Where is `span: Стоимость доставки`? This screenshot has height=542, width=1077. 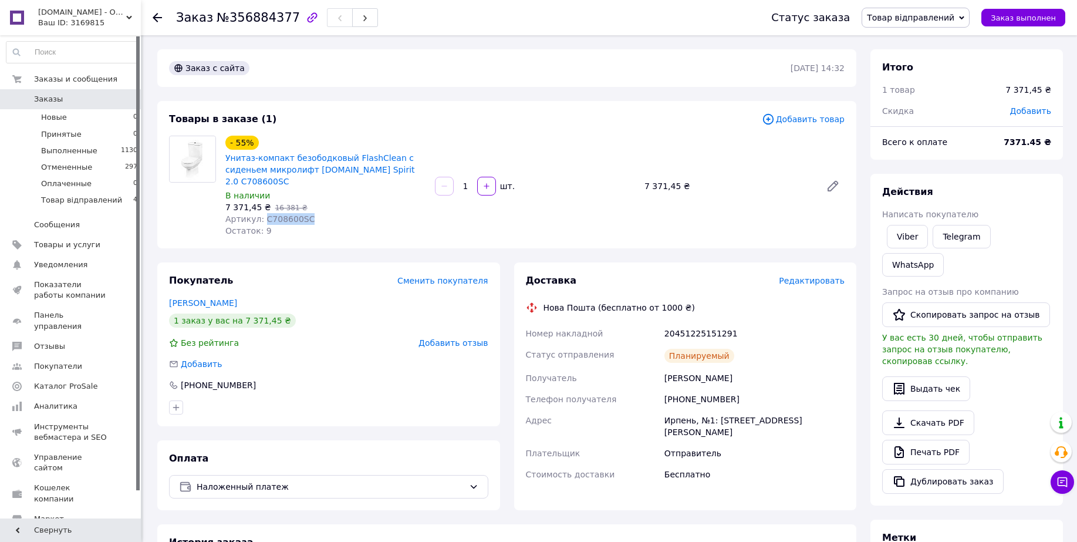
span: Стоимость доставки is located at coordinates (570, 474).